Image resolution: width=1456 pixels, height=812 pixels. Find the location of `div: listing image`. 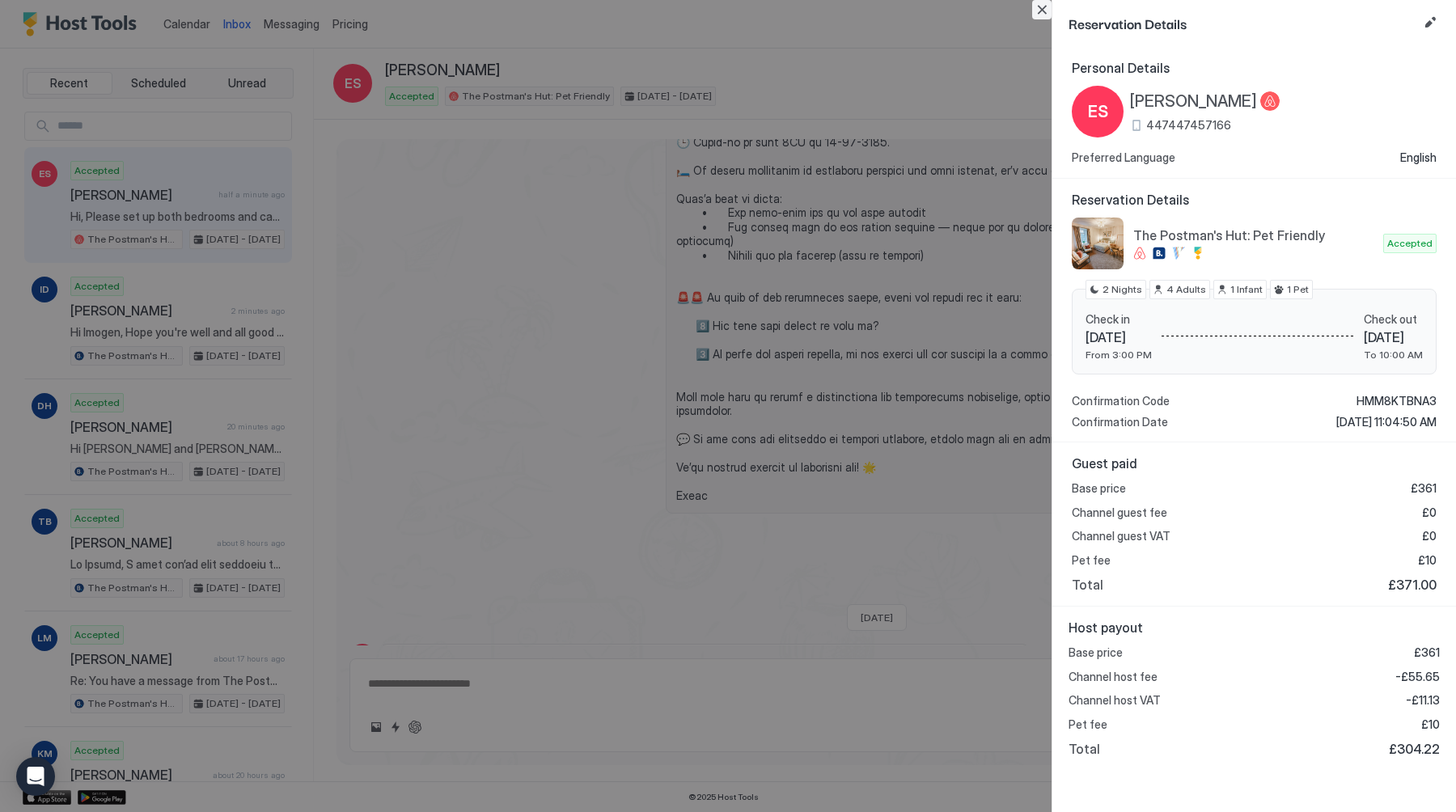

div: listing image is located at coordinates (1098, 243).